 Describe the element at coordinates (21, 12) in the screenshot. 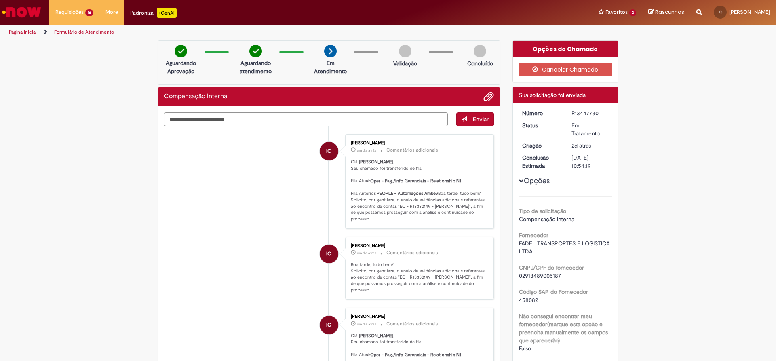

I see `img: ServiceNow` at that location.